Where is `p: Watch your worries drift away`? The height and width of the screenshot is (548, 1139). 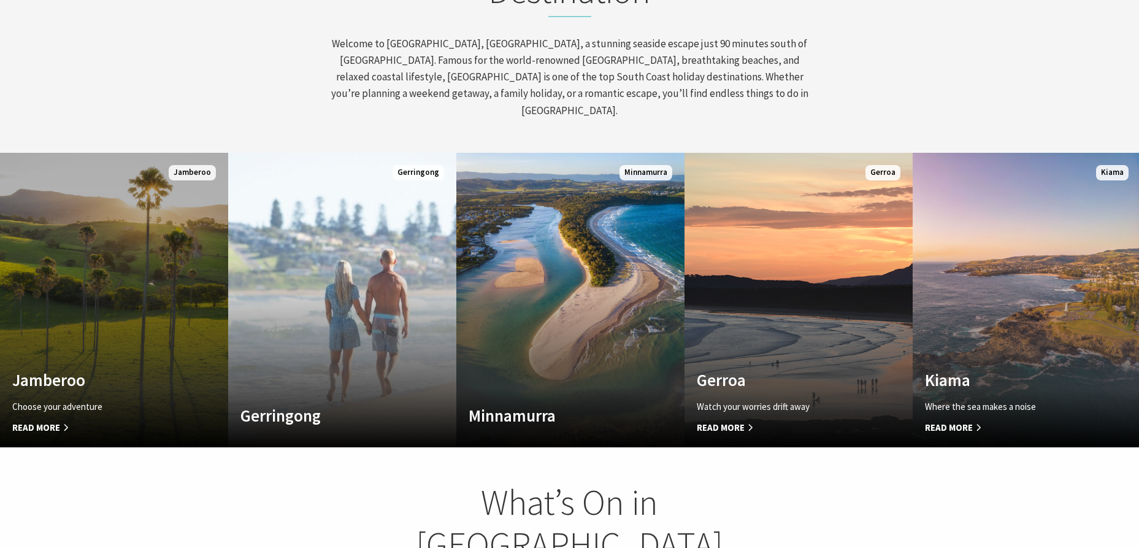
p: Watch your worries drift away is located at coordinates (782, 407).